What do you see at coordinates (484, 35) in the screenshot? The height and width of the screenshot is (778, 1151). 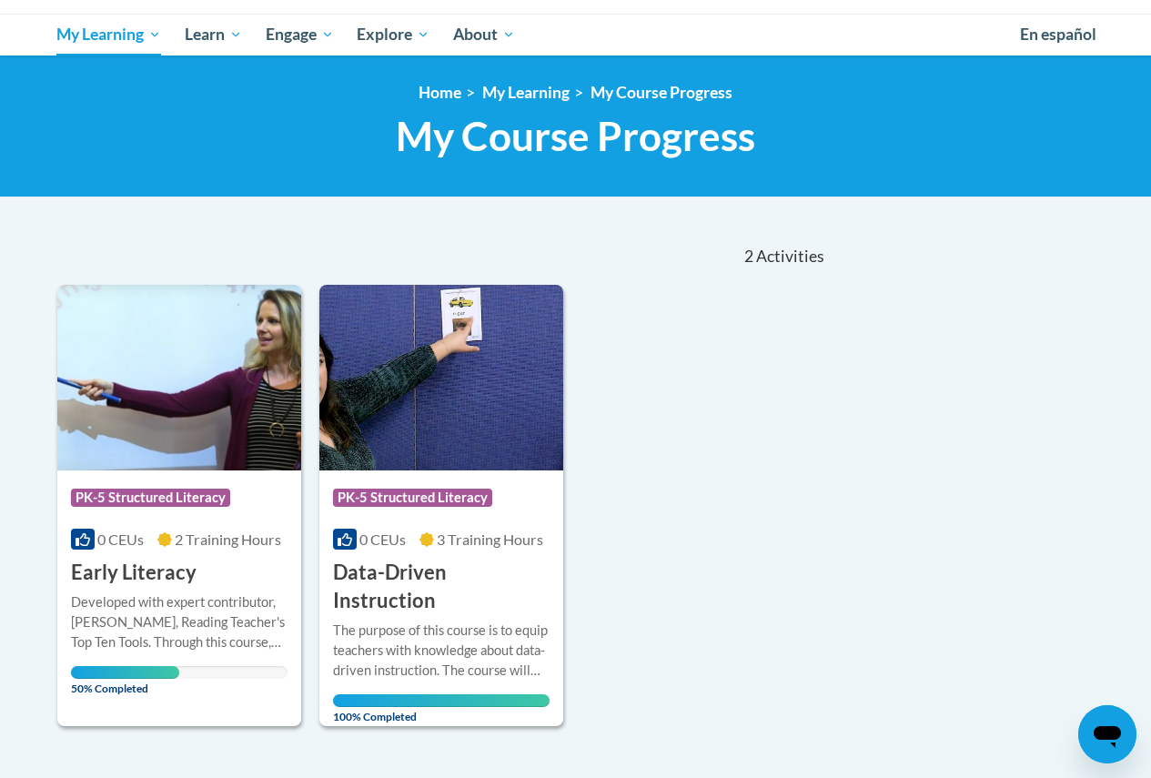 I see `span: About` at bounding box center [484, 35].